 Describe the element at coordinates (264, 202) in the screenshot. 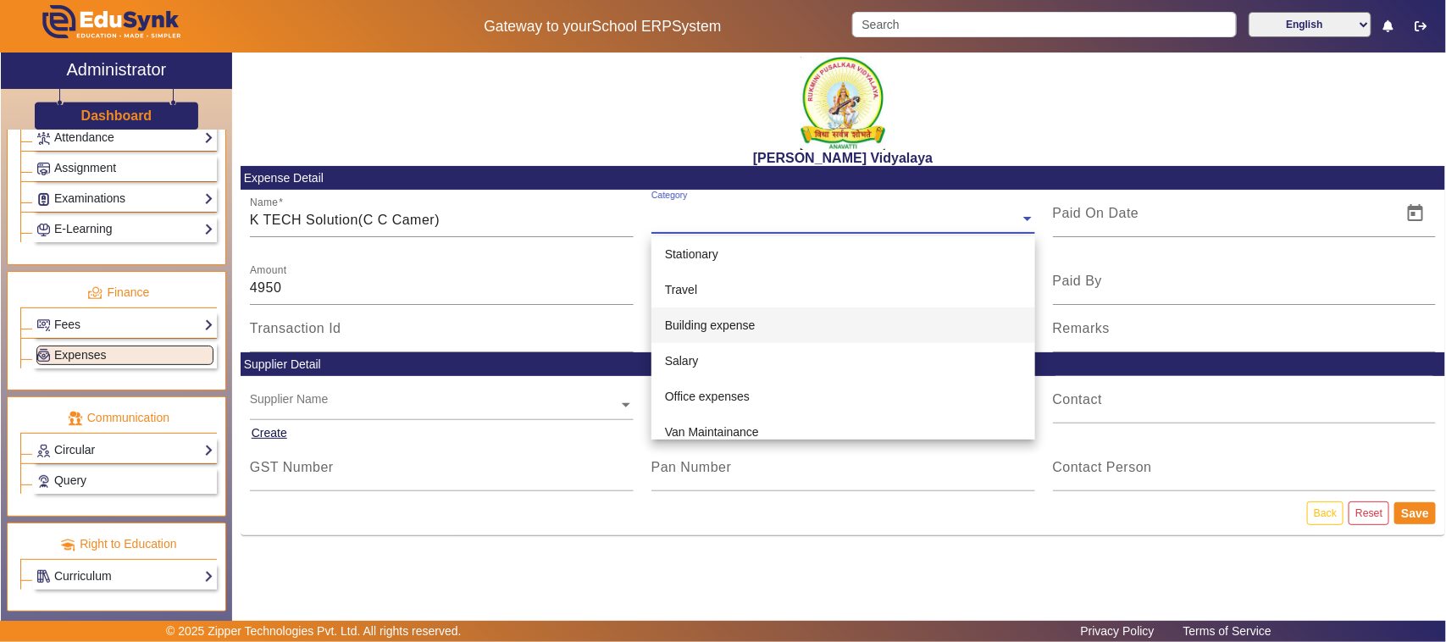

I see `mat-label: Name` at that location.